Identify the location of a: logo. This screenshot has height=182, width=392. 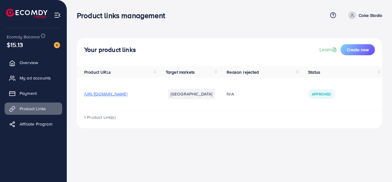
(27, 13).